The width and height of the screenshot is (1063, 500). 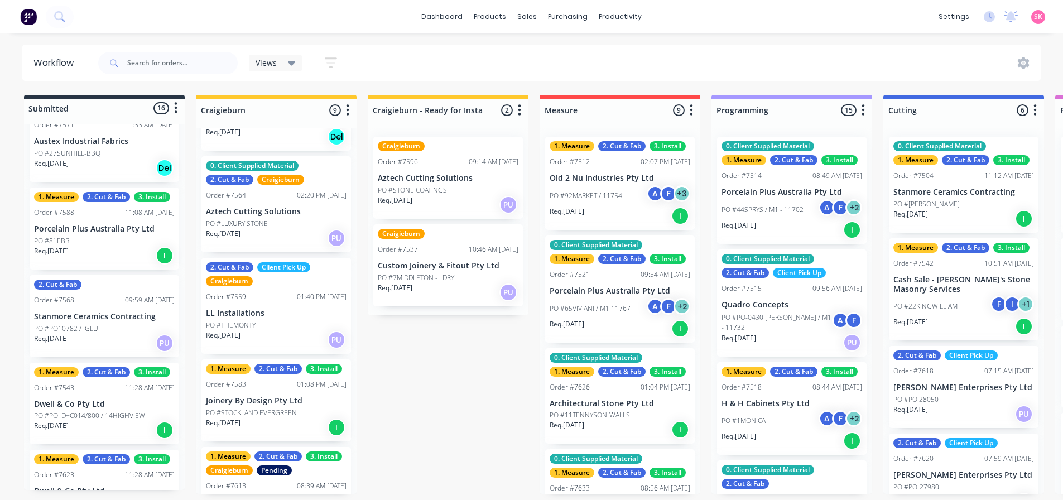 I want to click on div: Order #7537, so click(x=398, y=249).